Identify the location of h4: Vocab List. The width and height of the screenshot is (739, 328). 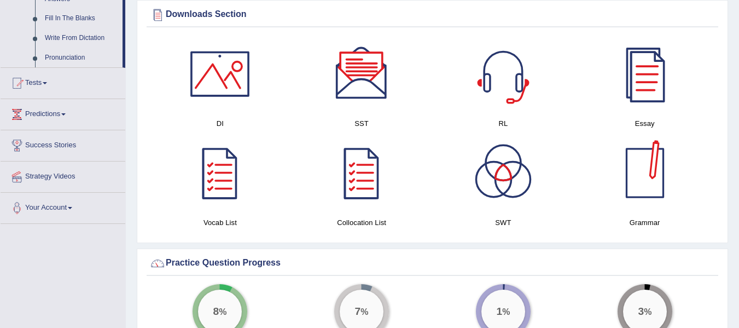
(220, 222).